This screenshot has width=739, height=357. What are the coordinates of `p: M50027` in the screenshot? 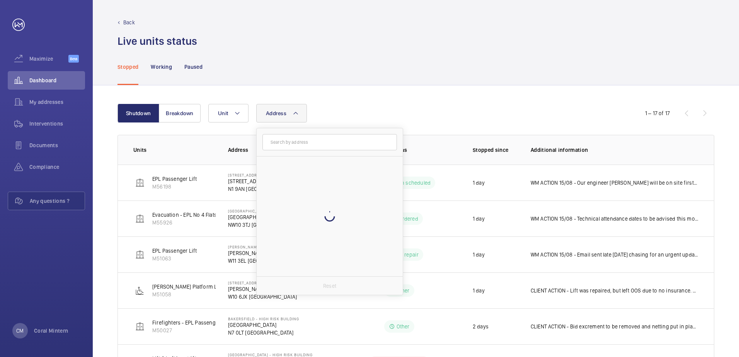 It's located at (197, 331).